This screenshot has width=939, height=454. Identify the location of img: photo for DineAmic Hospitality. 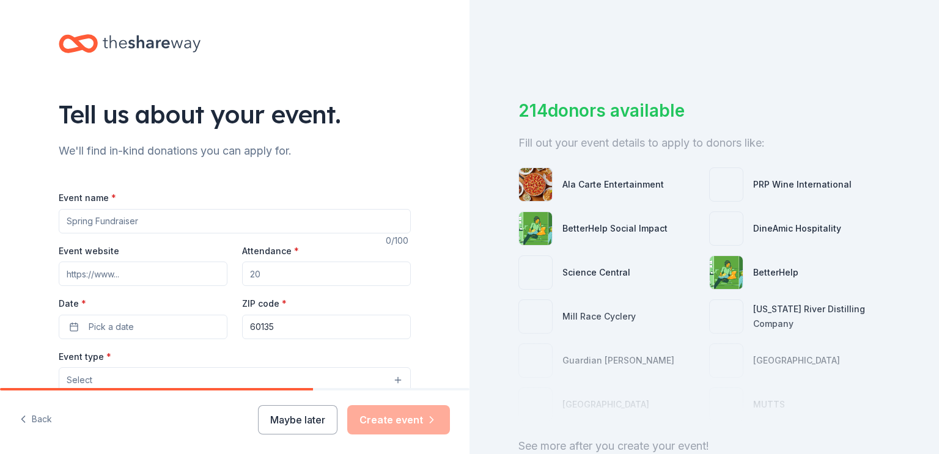
(726, 229).